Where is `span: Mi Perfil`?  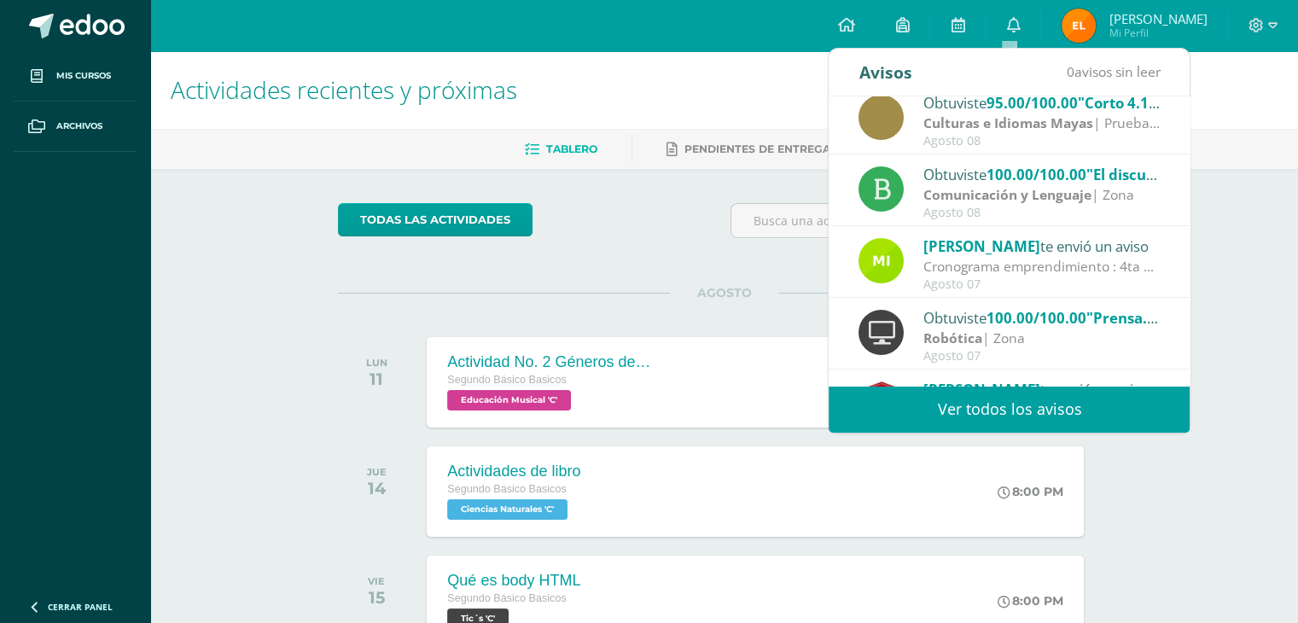
span: Mi Perfil is located at coordinates (1157, 32).